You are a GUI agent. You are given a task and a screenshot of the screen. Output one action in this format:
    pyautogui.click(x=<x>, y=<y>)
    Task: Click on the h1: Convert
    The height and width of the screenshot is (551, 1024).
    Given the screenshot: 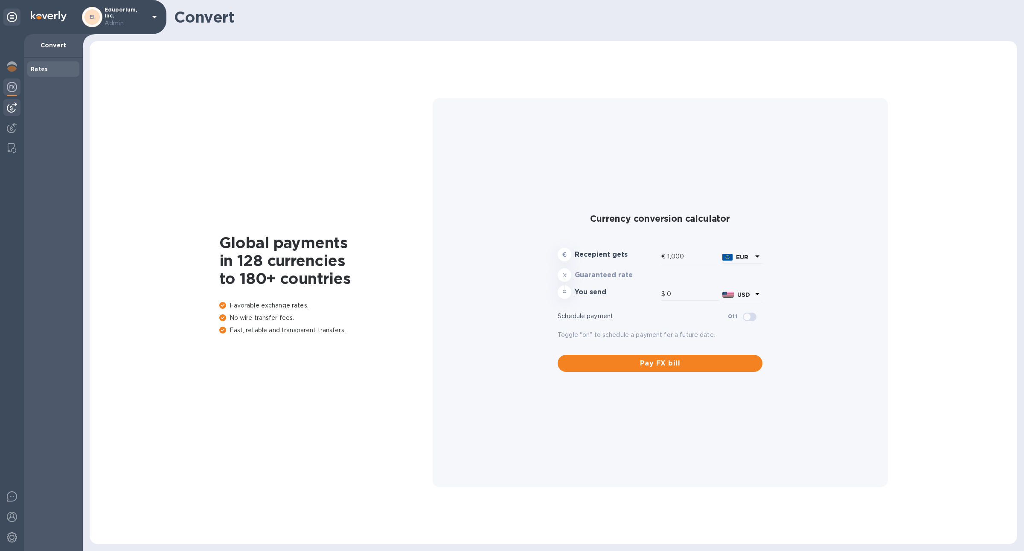 What is the action you would take?
    pyautogui.click(x=592, y=17)
    